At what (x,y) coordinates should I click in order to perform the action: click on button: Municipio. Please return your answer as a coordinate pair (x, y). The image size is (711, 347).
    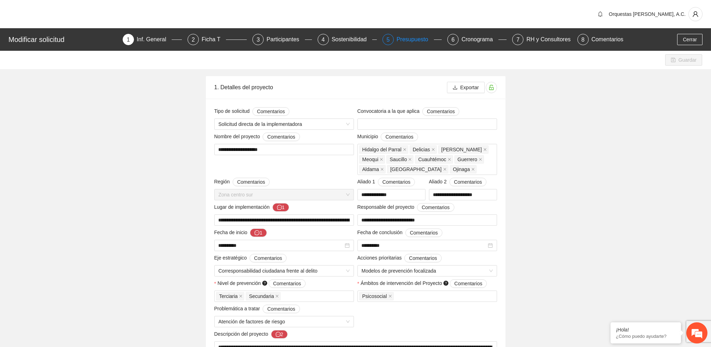
    Looking at the image, I should click on (399, 137).